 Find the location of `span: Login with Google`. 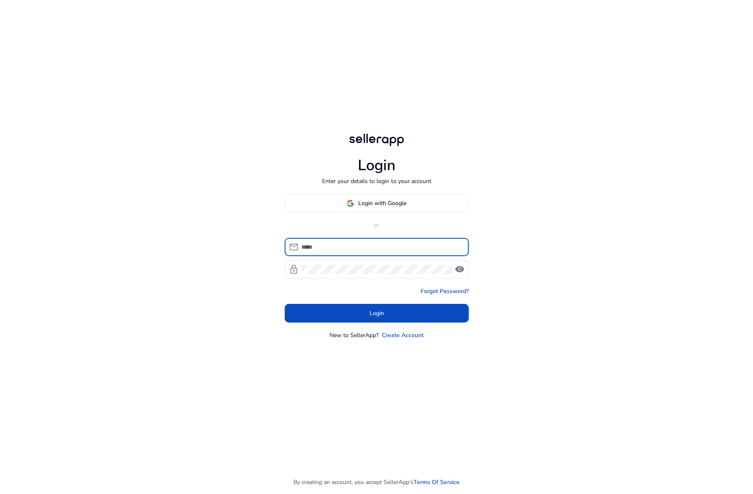

span: Login with Google is located at coordinates (382, 203).